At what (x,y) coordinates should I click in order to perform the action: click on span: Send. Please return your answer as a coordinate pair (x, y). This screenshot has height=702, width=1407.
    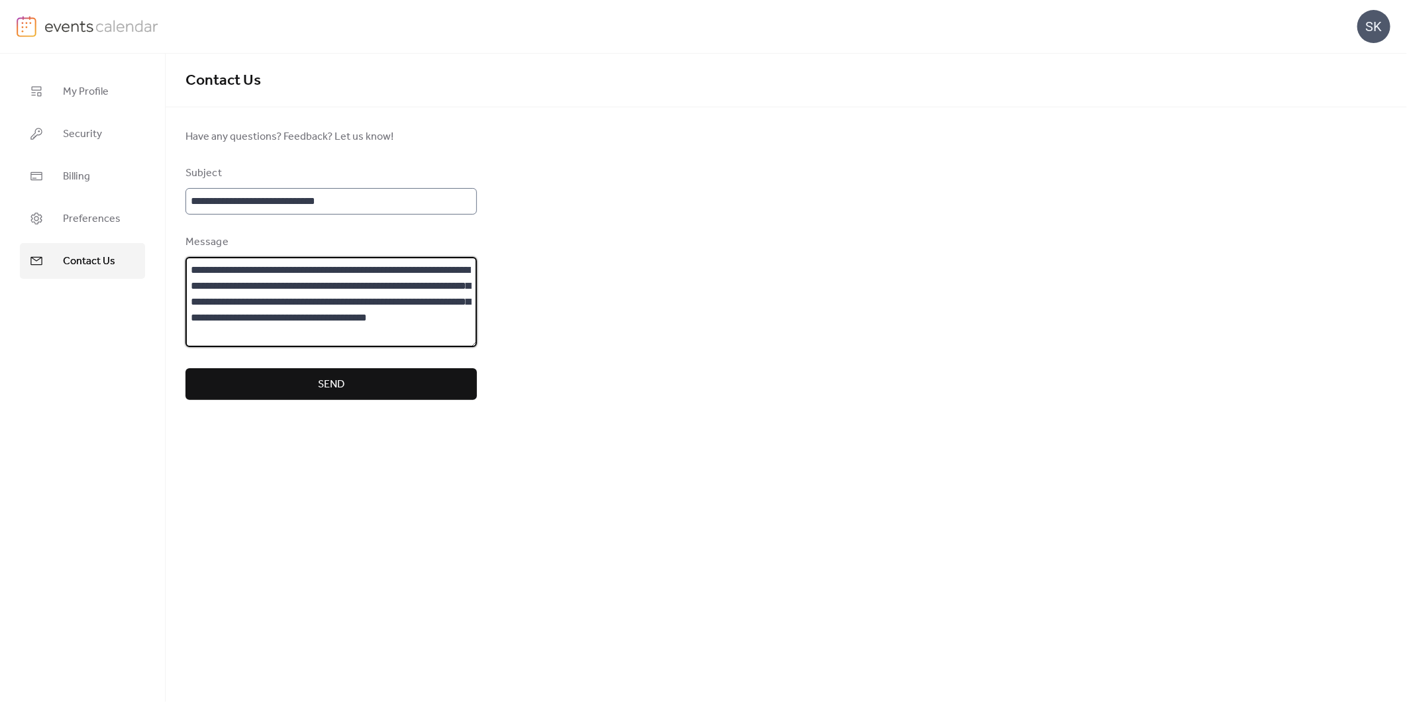
    Looking at the image, I should click on (331, 385).